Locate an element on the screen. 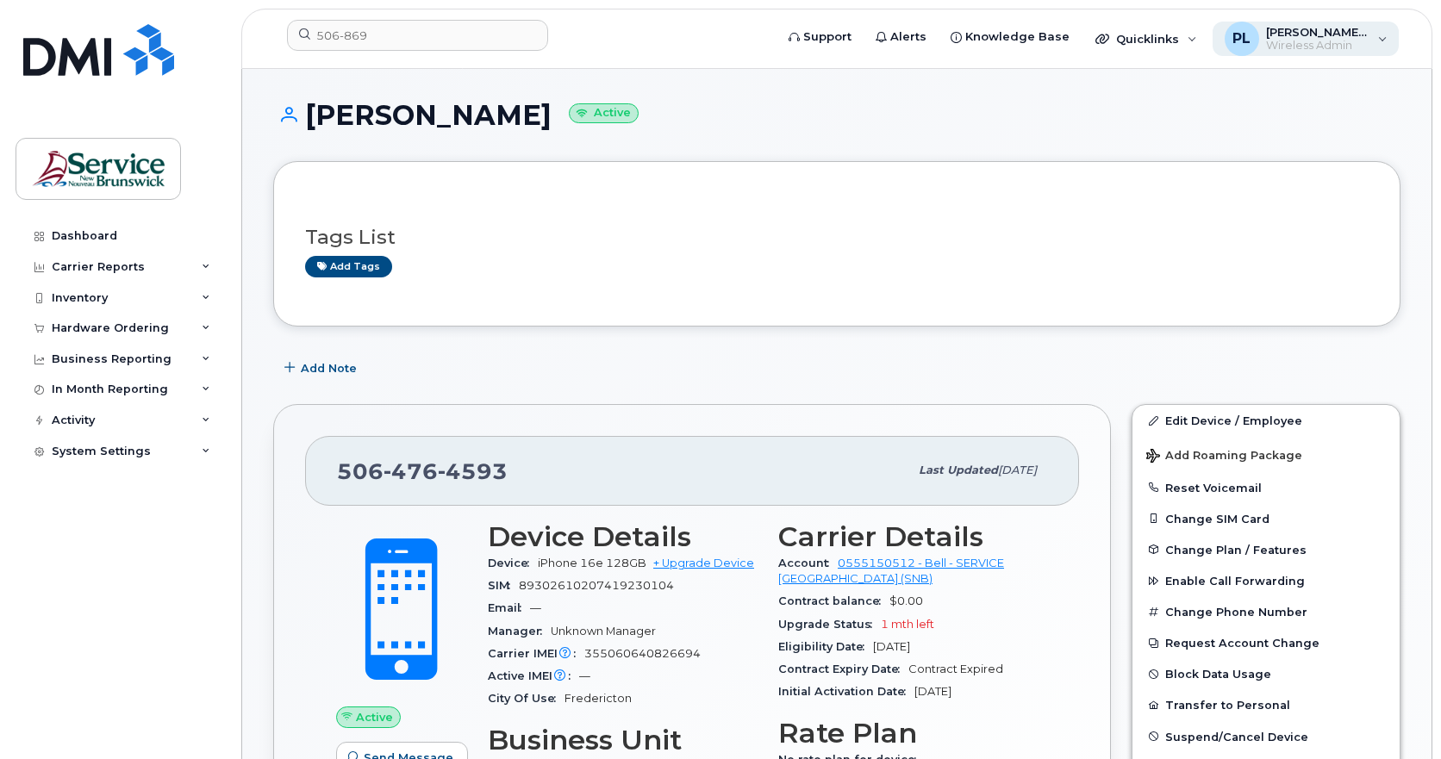  span: Active is located at coordinates (374, 717).